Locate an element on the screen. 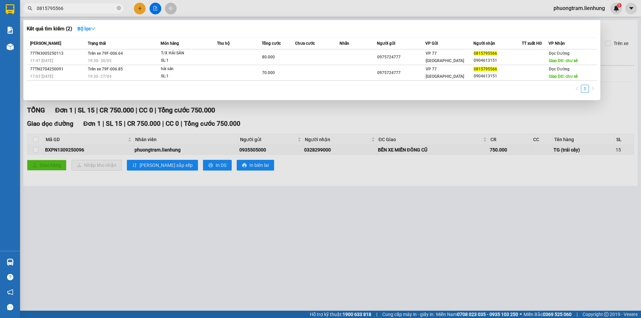 The image size is (641, 318). div: hải sản is located at coordinates (186, 69).